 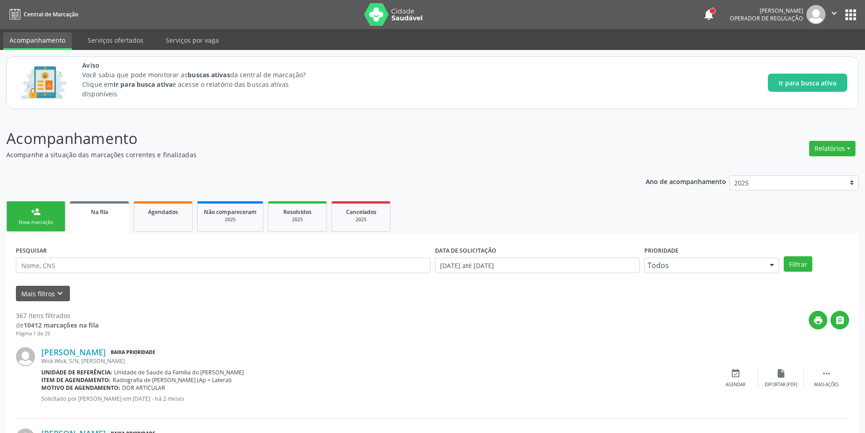 I want to click on button: notifications, so click(x=709, y=15).